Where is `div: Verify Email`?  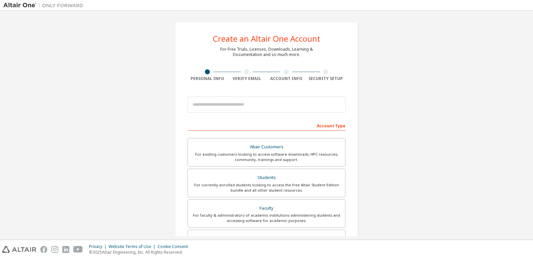 div: Verify Email is located at coordinates (247, 79).